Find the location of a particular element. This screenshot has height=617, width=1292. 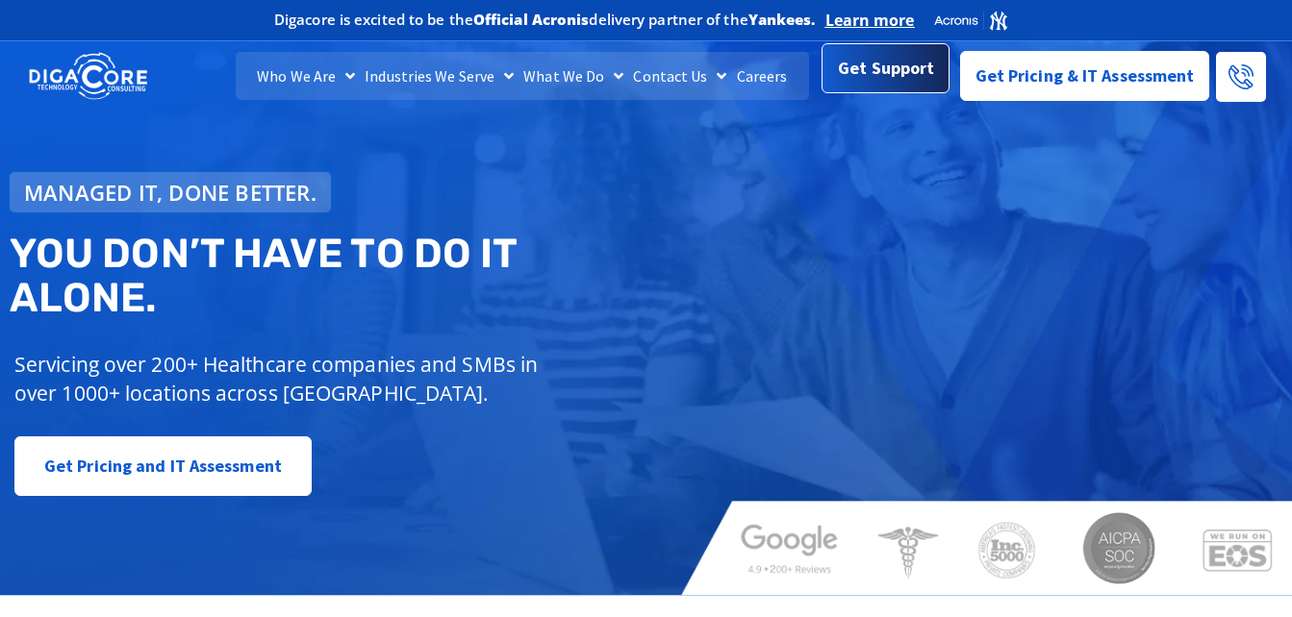

span: Get Support is located at coordinates (886, 68).